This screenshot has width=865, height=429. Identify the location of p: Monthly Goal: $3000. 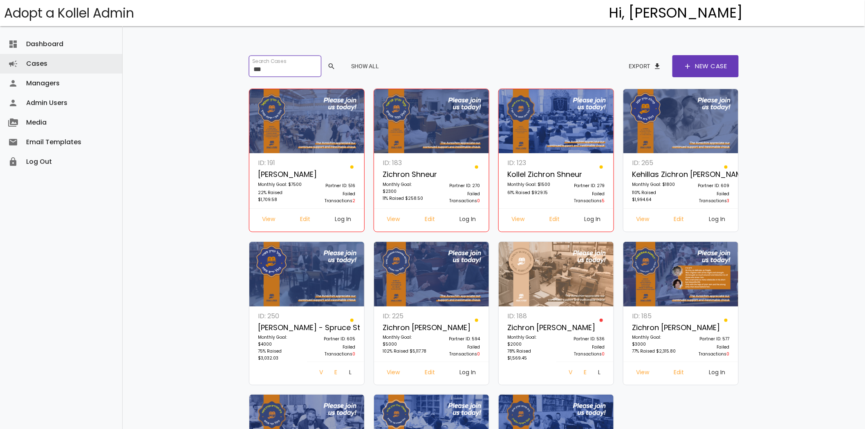
(654, 341).